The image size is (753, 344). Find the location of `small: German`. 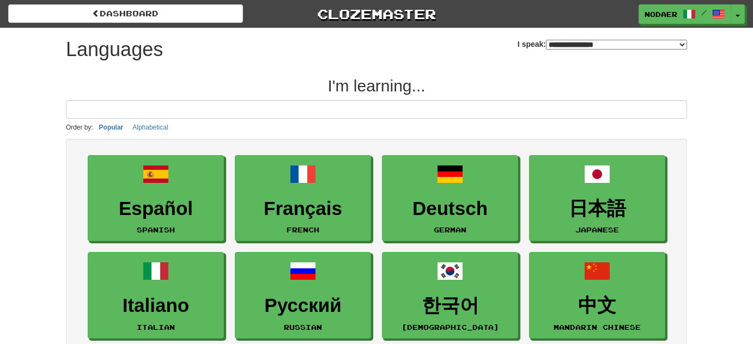

small: German is located at coordinates (450, 230).